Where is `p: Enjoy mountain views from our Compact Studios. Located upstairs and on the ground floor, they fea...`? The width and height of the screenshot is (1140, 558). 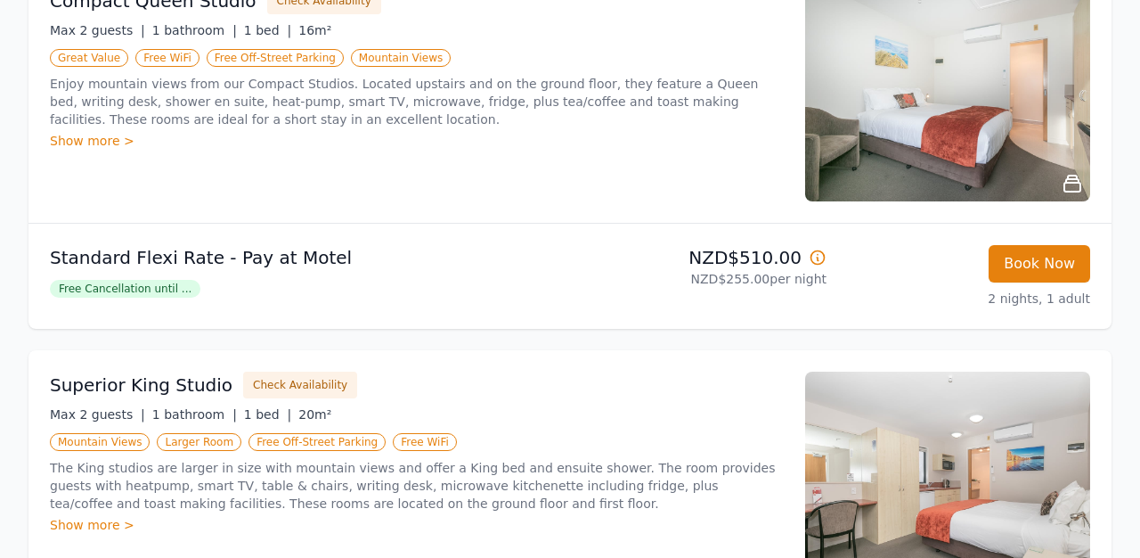
p: Enjoy mountain views from our Compact Studios. Located upstairs and on the ground floor, they fea... is located at coordinates (417, 102).